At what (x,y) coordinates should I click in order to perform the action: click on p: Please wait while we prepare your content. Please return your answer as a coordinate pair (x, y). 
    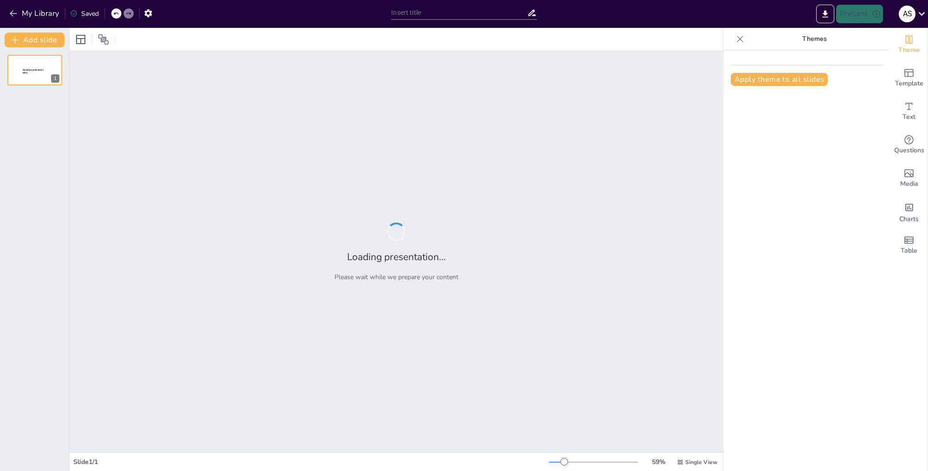
    Looking at the image, I should click on (396, 277).